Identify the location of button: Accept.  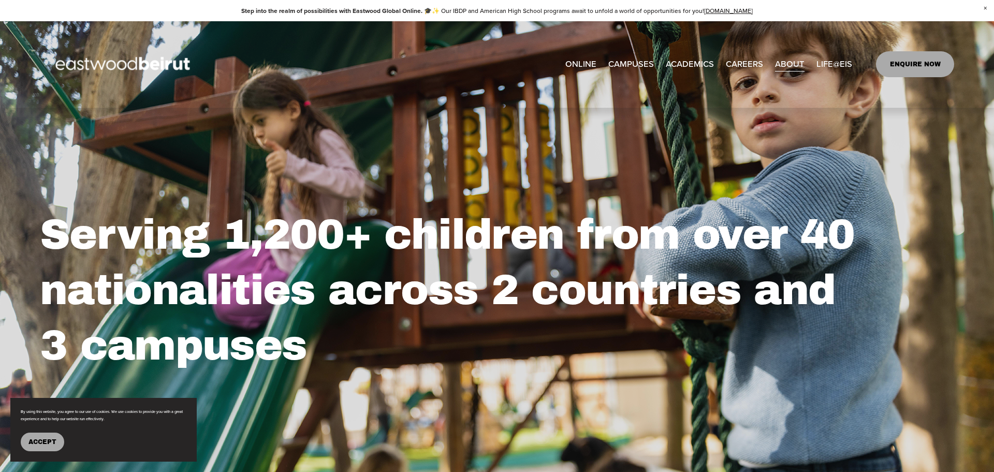
(42, 442).